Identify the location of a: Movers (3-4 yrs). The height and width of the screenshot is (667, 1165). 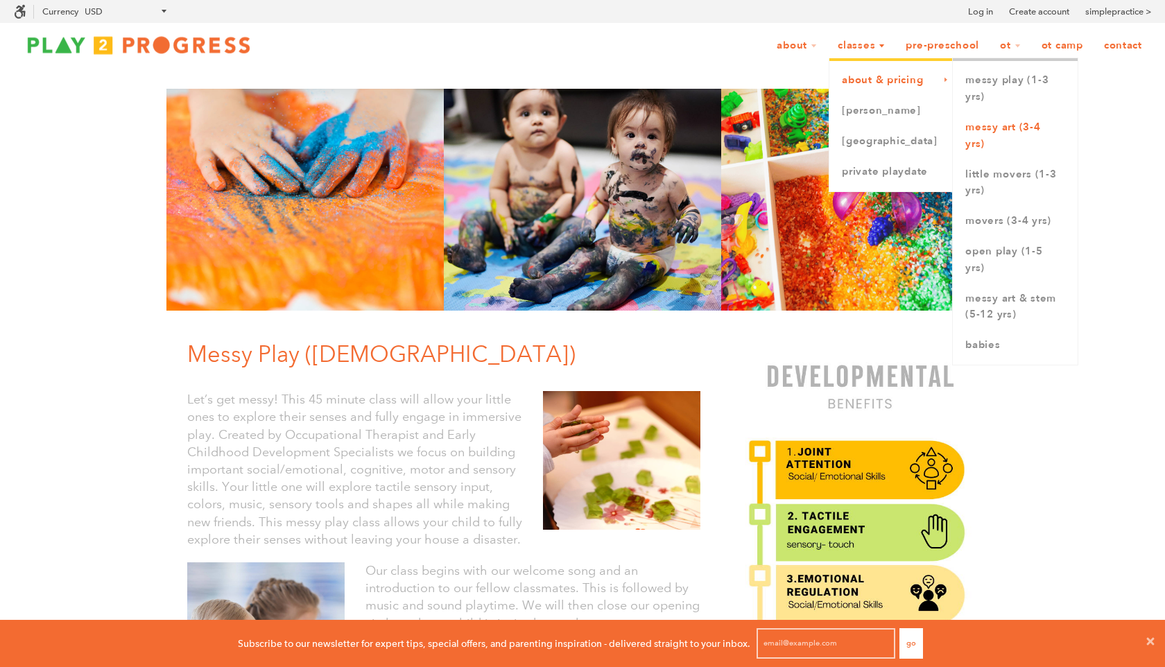
(1015, 221).